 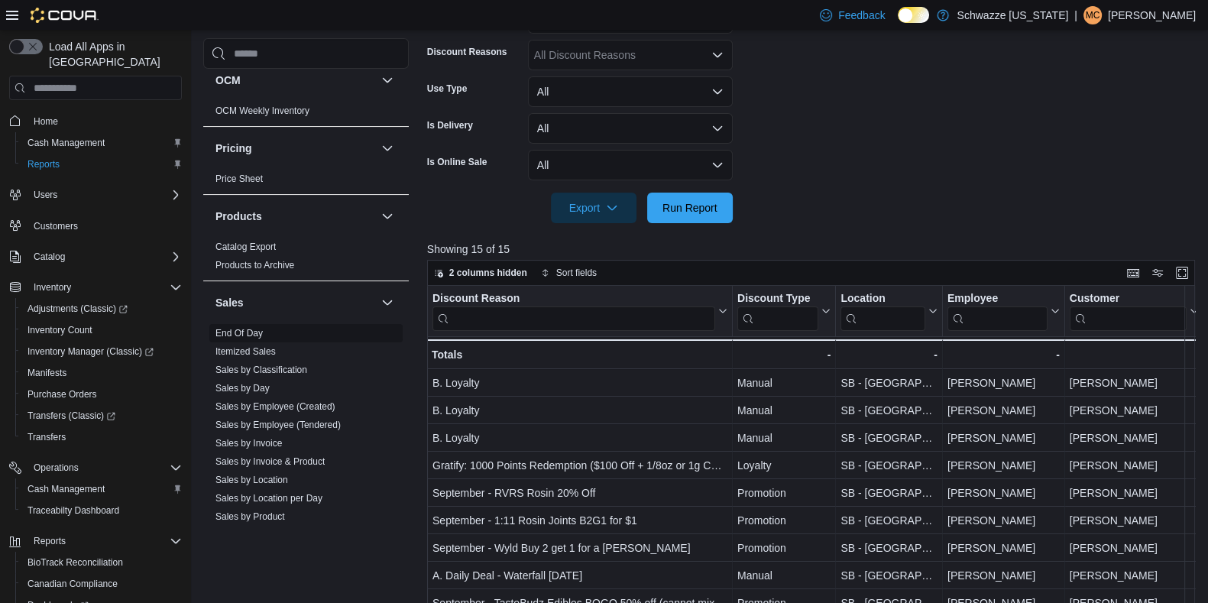 What do you see at coordinates (579, 355) in the screenshot?
I see `div: Totals` at bounding box center [579, 355].